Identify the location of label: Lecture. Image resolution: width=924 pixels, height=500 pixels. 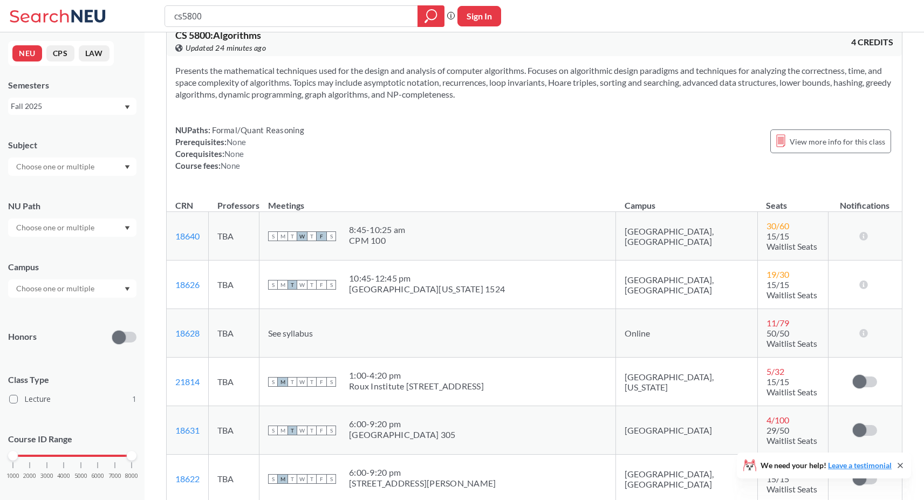
(73, 399).